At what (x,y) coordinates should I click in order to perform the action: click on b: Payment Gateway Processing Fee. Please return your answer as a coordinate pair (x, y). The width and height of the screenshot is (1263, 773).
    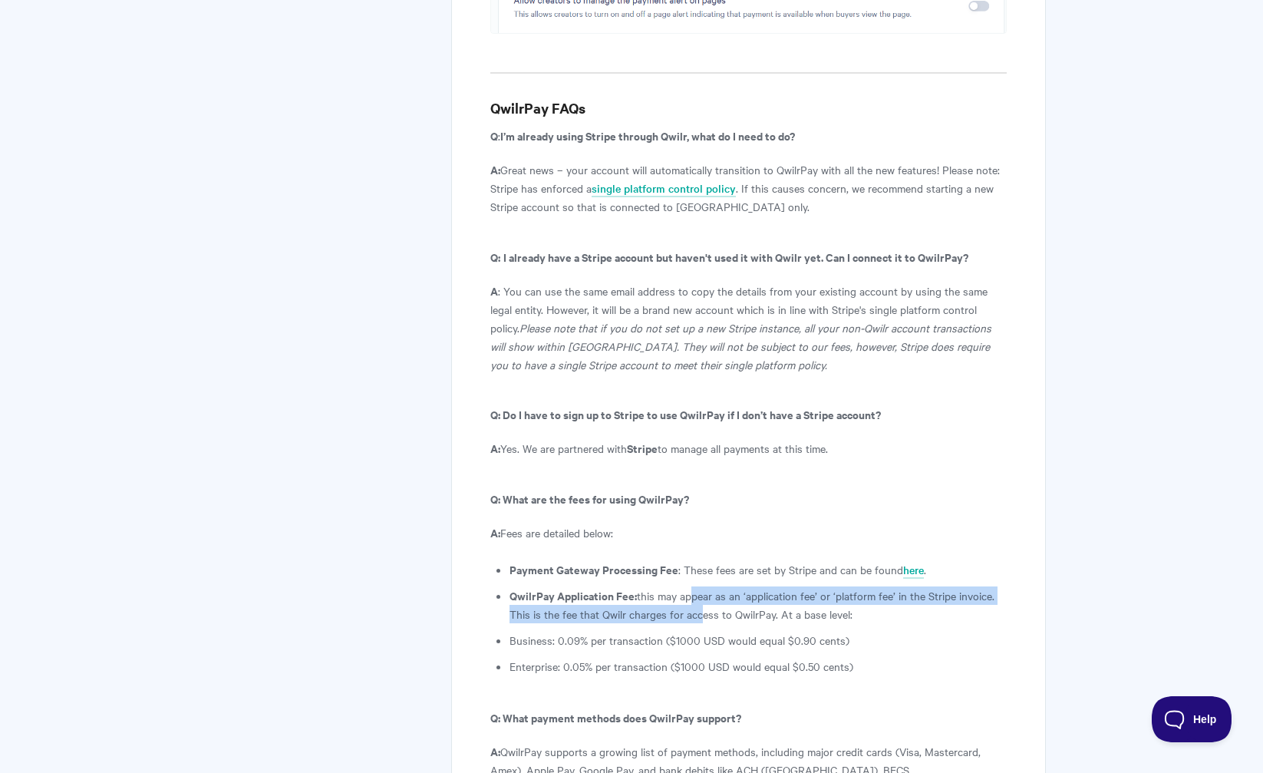
    Looking at the image, I should click on (594, 569).